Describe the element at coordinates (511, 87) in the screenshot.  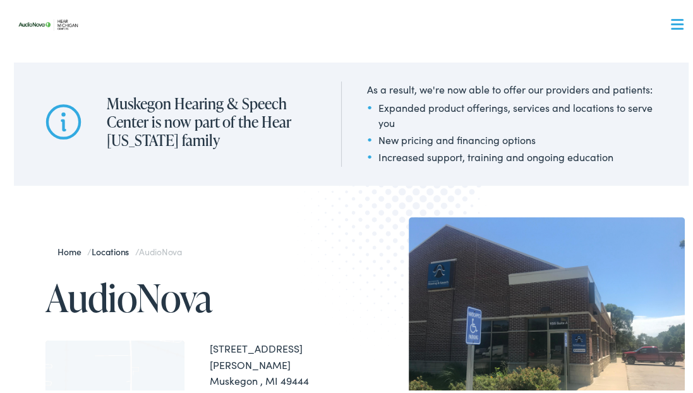
I see `div: As a result, we're now able to offer our providers and patients:` at that location.